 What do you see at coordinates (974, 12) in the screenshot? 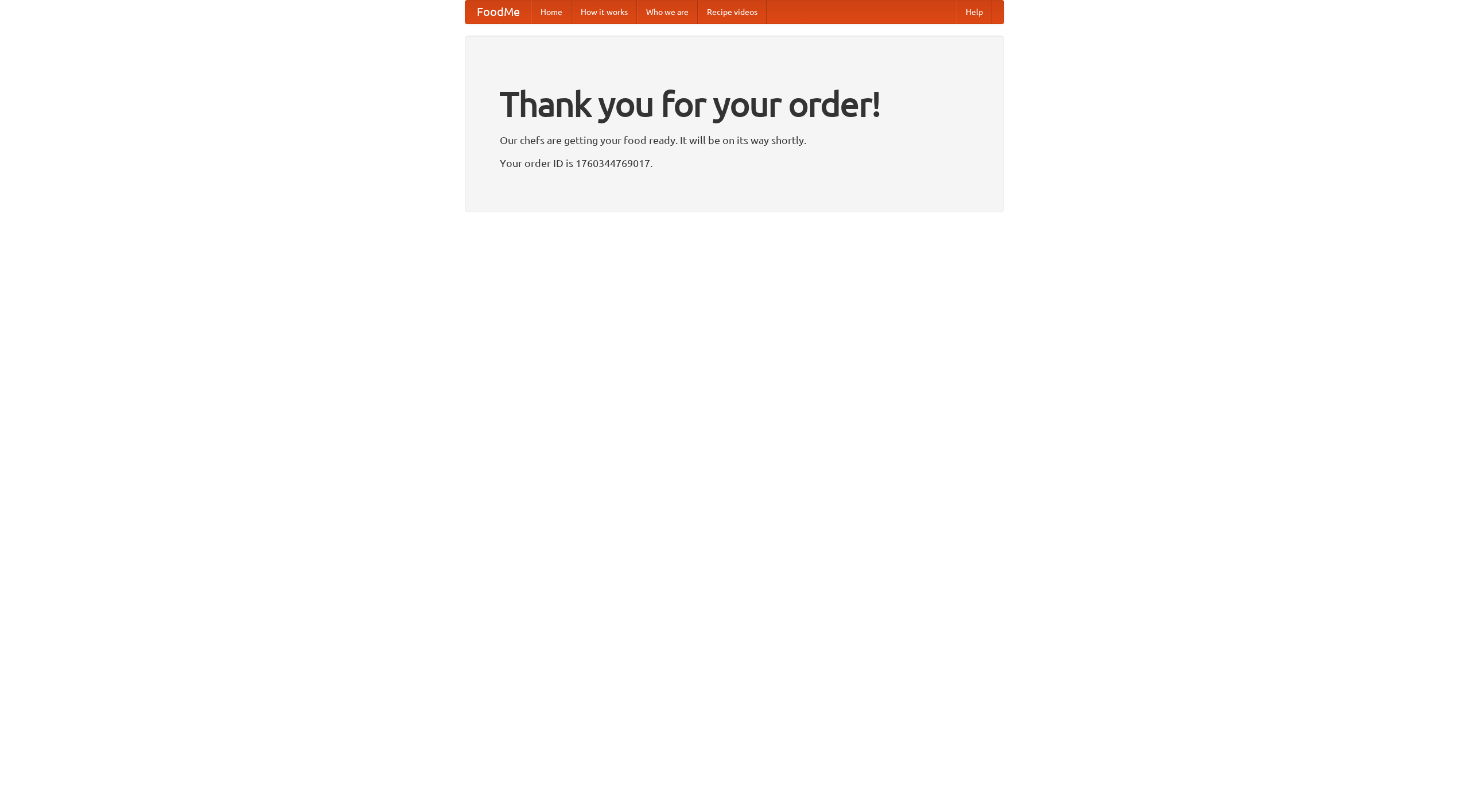
I see `a: Help` at bounding box center [974, 12].